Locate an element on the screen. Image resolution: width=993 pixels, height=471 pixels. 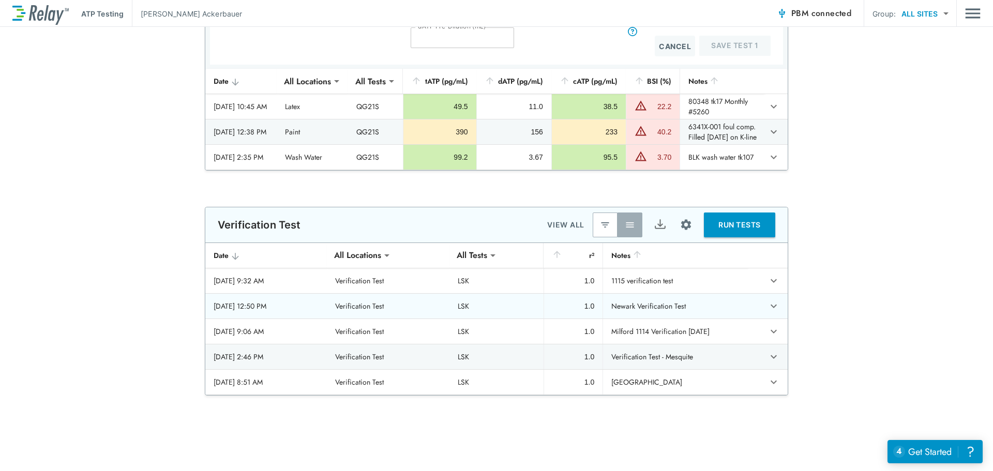
p: Group: is located at coordinates (884, 13).